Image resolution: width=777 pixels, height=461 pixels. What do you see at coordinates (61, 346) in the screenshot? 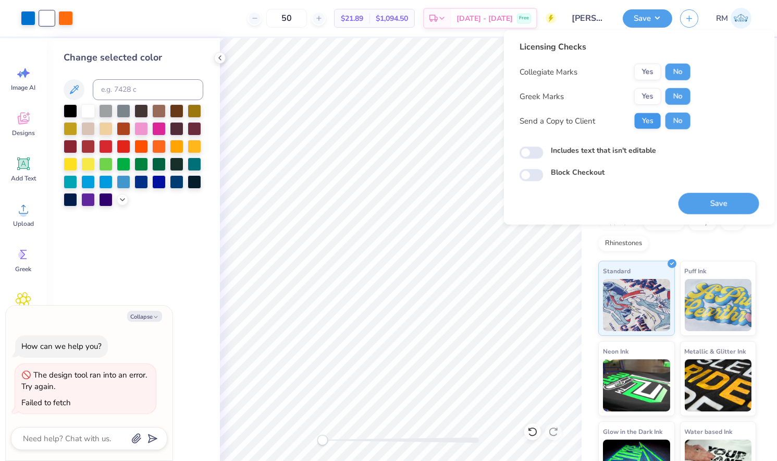
I see `div: How can we help you?` at bounding box center [61, 346].